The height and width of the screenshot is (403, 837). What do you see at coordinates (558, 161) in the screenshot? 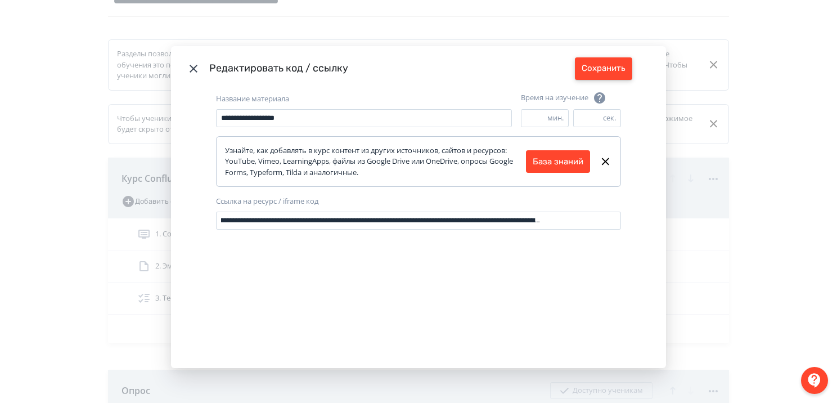
I see `a: База знаний` at bounding box center [558, 161].